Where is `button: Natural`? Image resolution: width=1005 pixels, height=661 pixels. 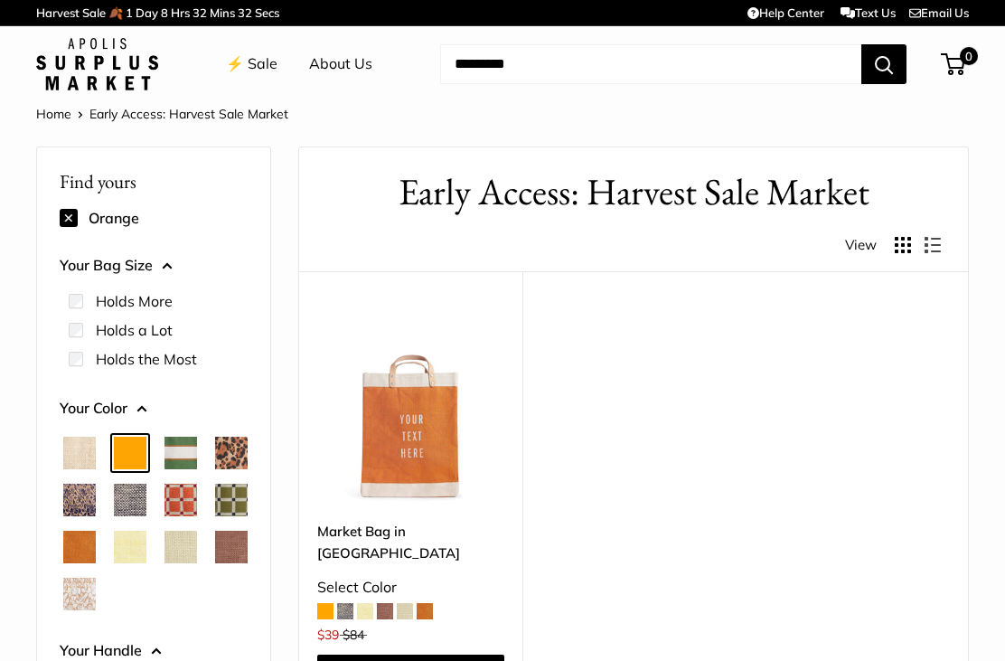
button: Natural is located at coordinates (80, 453).